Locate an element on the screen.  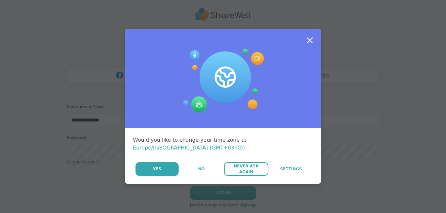
span: No is located at coordinates (201, 169).